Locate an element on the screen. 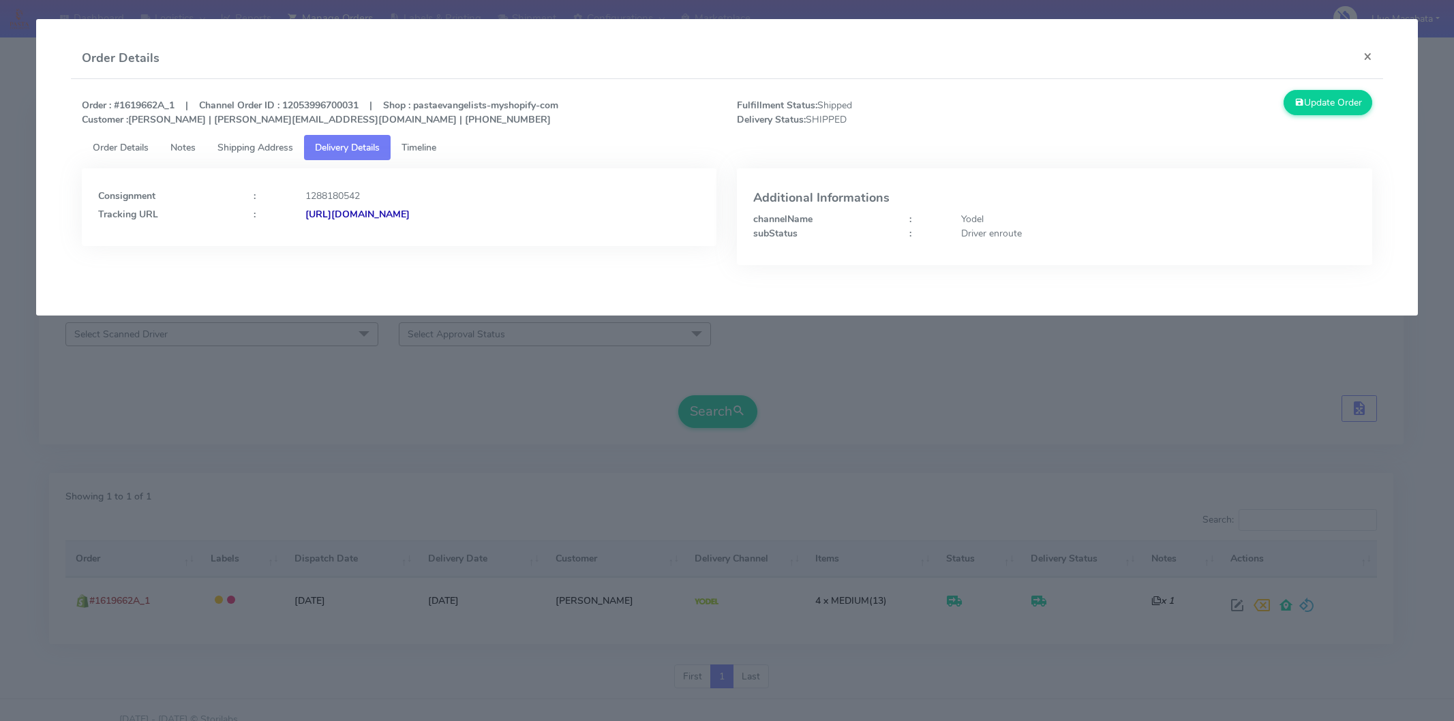  span: Order Details is located at coordinates (121, 147).